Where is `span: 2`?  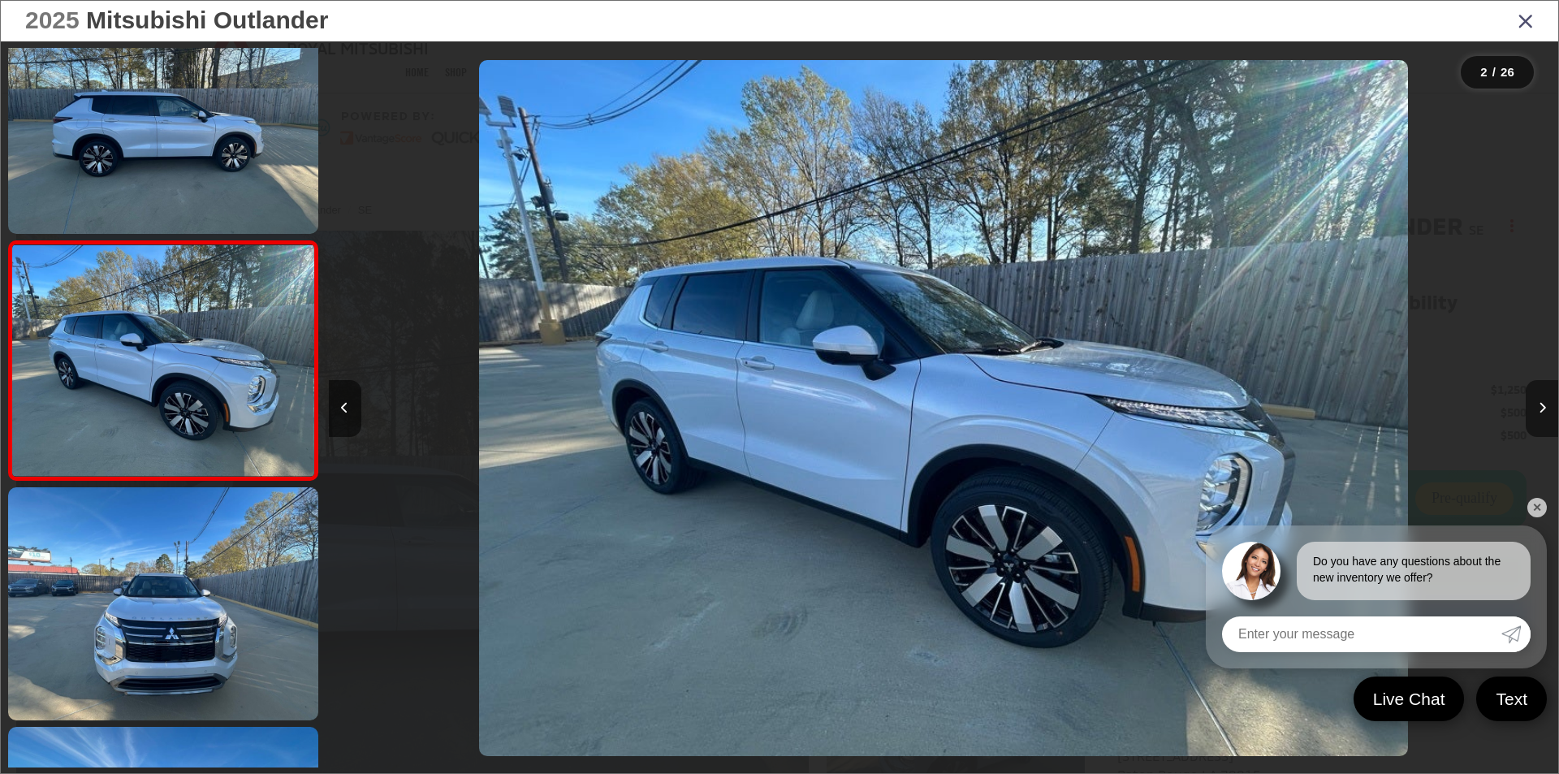 span: 2 is located at coordinates (1483, 71).